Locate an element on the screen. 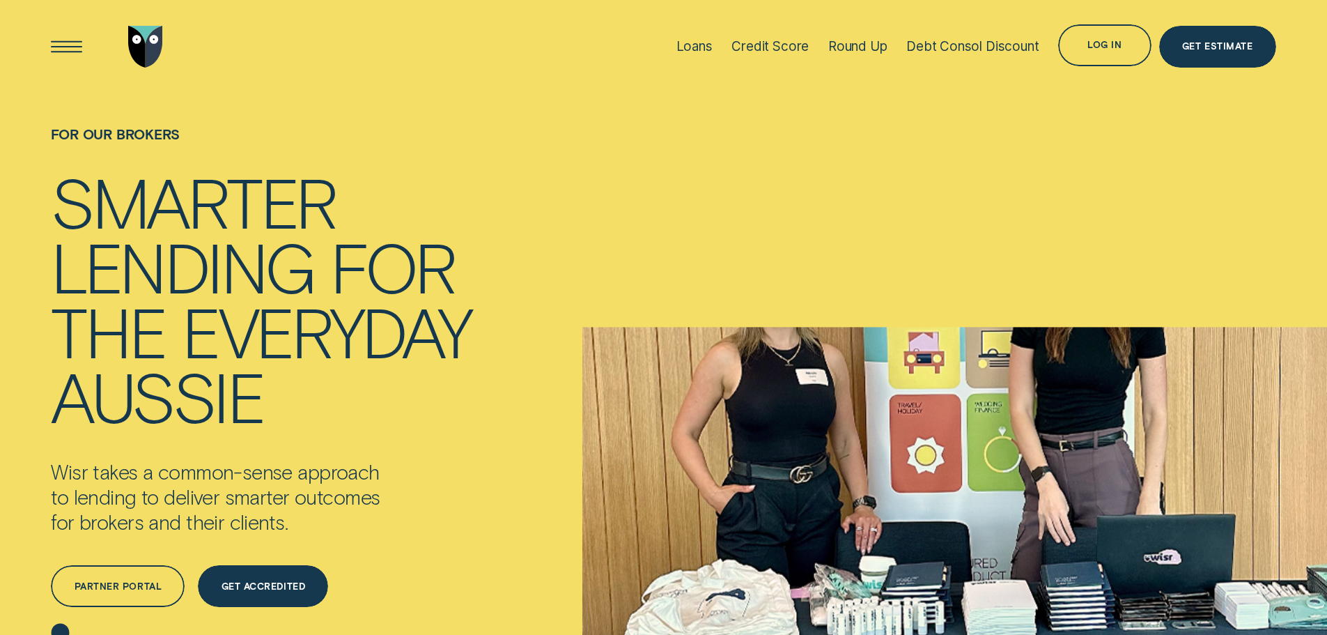 The width and height of the screenshot is (1327, 635). div: the is located at coordinates (108, 330).